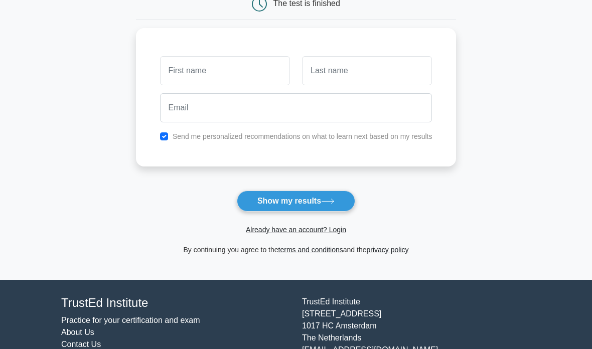 This screenshot has height=349, width=592. What do you see at coordinates (388, 250) in the screenshot?
I see `a: privacy policy` at bounding box center [388, 250].